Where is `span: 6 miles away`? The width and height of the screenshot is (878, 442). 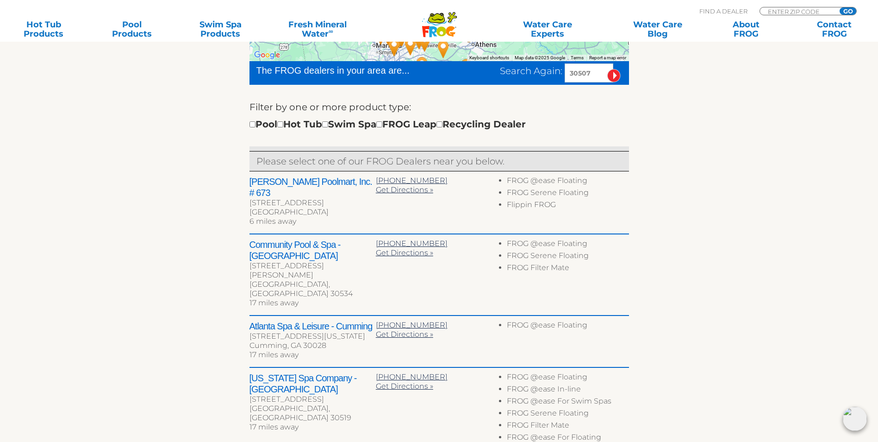 span: 6 miles away is located at coordinates (273, 221).